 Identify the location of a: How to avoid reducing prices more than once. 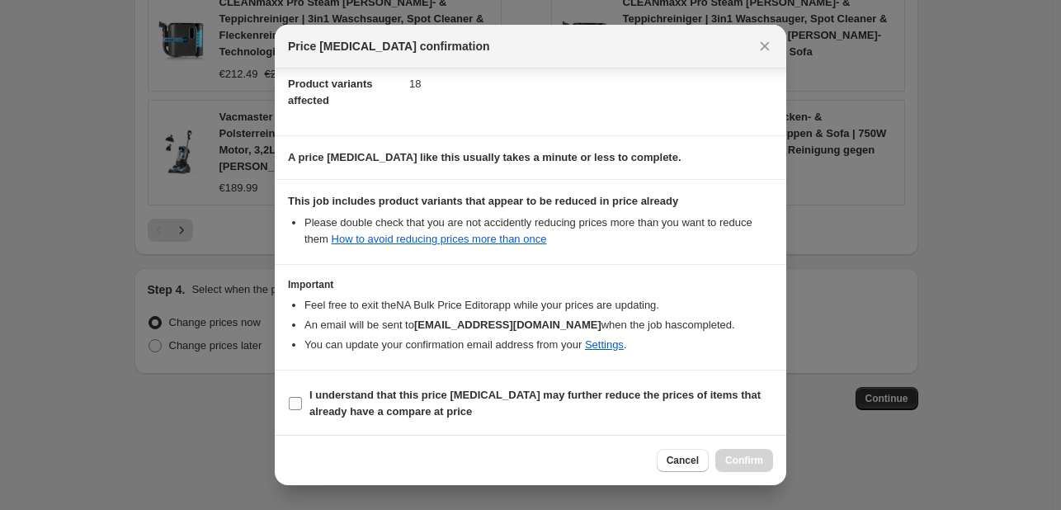
(439, 238).